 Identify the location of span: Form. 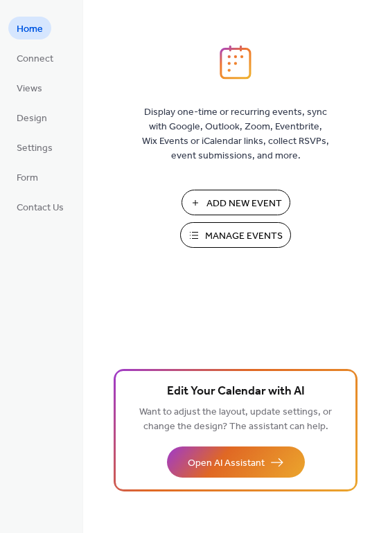
(27, 178).